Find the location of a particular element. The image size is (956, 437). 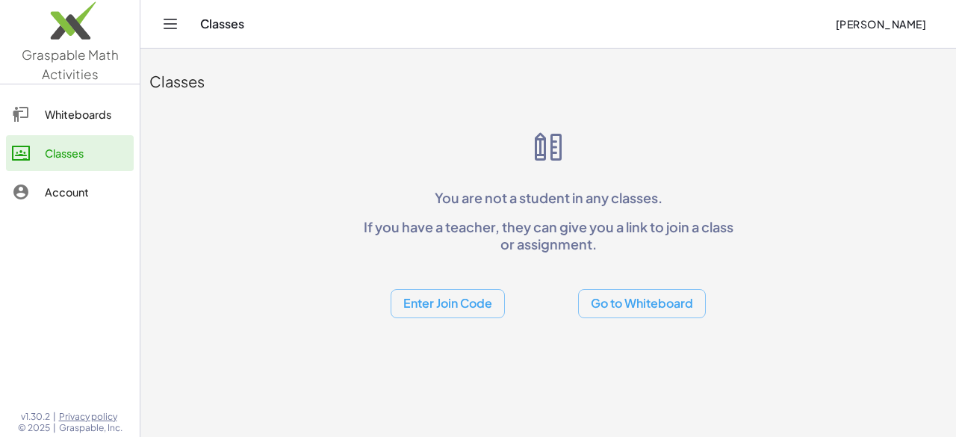

button: Enter Join Code is located at coordinates (447, 303).